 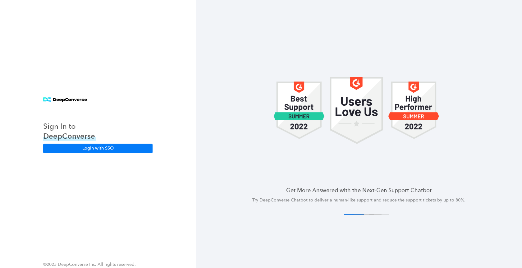 I want to click on button: 3, so click(x=371, y=214).